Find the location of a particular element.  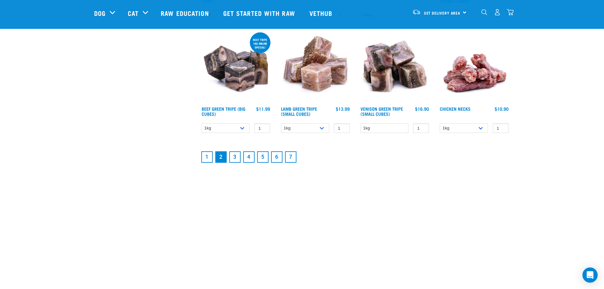

span: Set Delivery Area is located at coordinates (443, 13).